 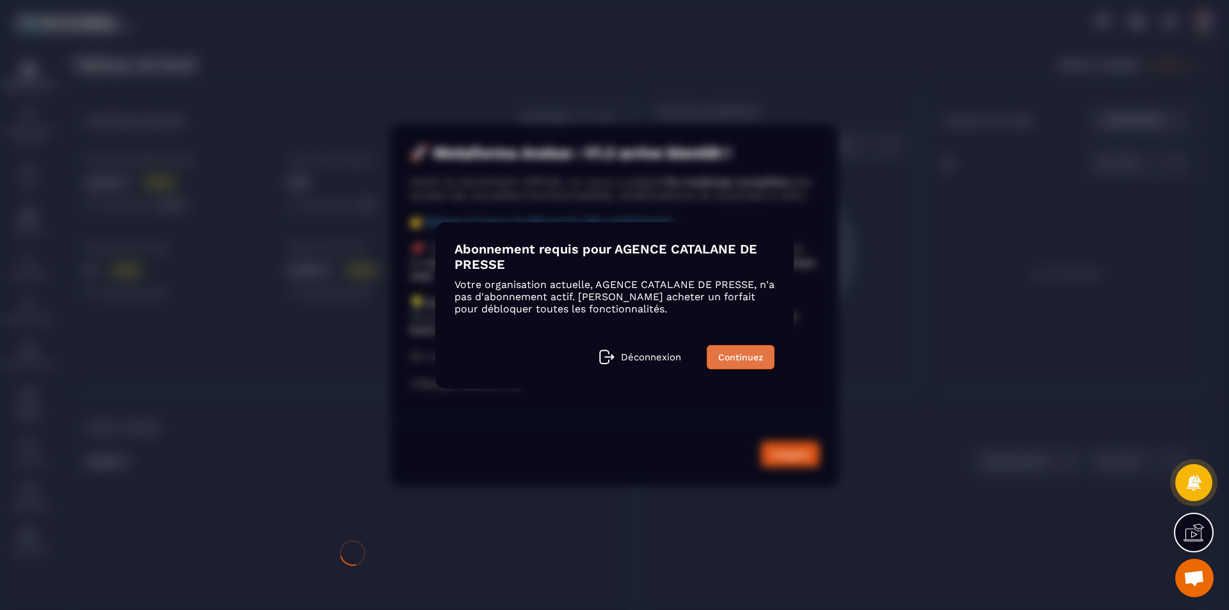 What do you see at coordinates (651, 357) in the screenshot?
I see `p: Déconnexion` at bounding box center [651, 357].